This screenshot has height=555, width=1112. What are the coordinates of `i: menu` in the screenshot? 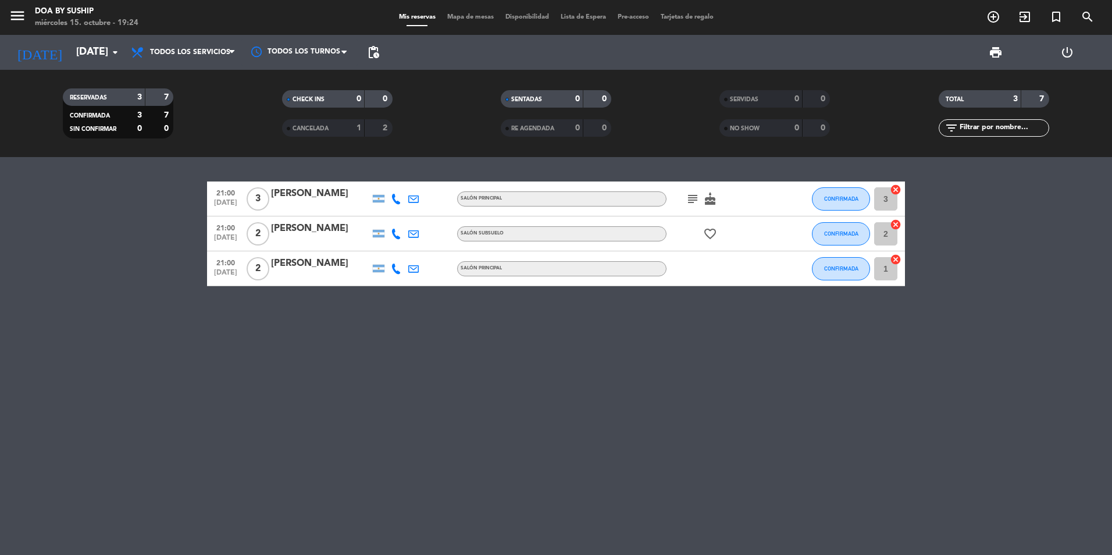 It's located at (17, 16).